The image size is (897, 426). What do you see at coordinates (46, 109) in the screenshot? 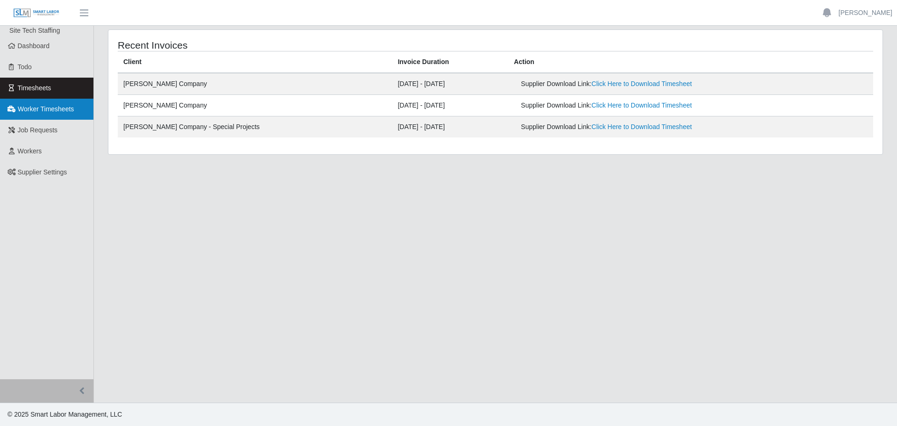
I see `span: Worker Timesheets` at bounding box center [46, 109].